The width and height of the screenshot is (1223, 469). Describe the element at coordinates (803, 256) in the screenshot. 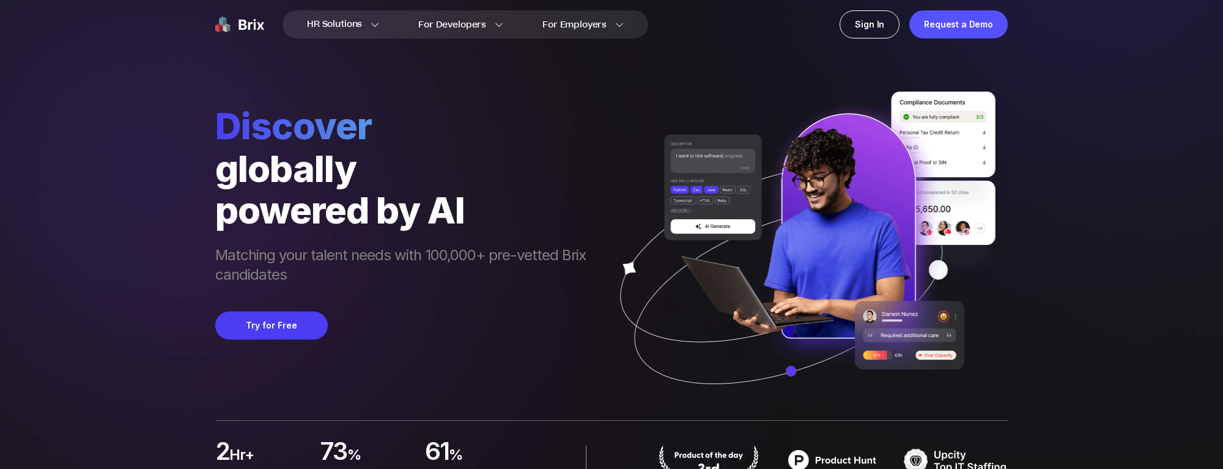

I see `img: ai generate` at that location.